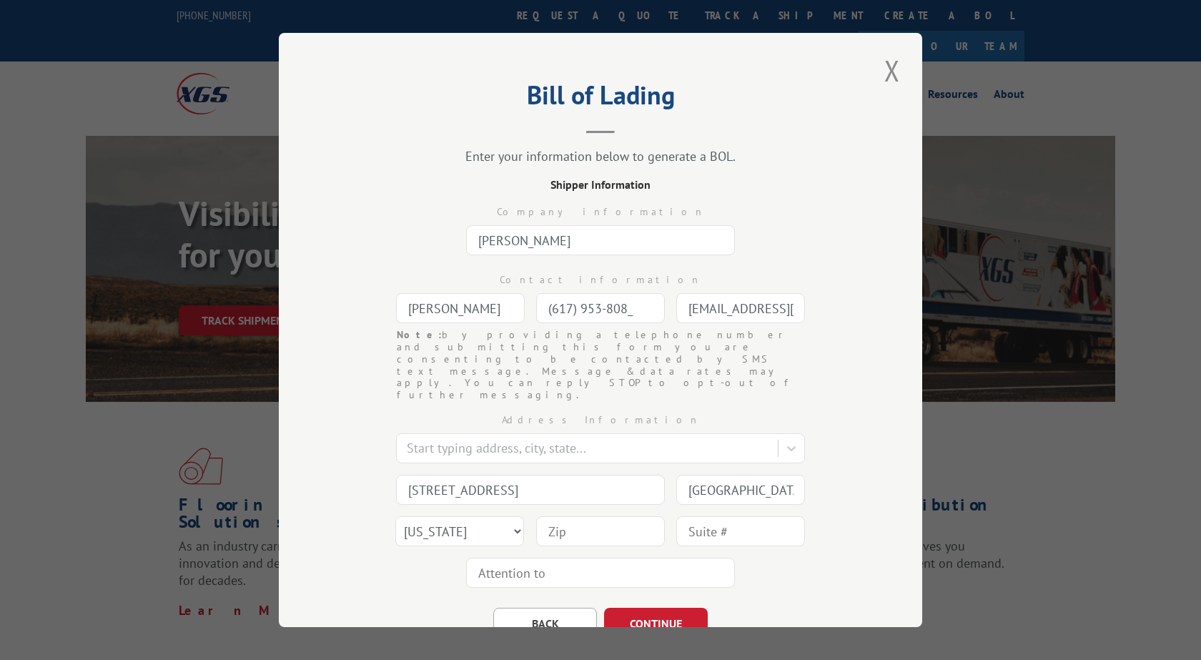 The width and height of the screenshot is (1201, 660). What do you see at coordinates (601, 212) in the screenshot?
I see `div: Company information` at bounding box center [601, 212].